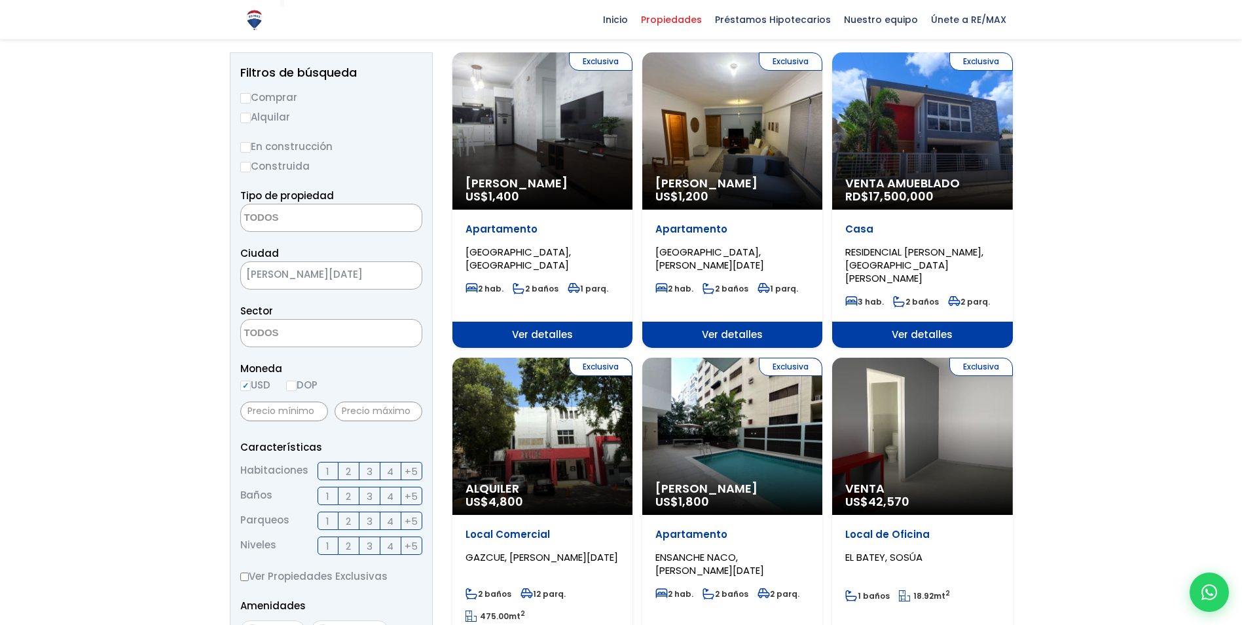 Image resolution: width=1242 pixels, height=625 pixels. What do you see at coordinates (889, 196) in the screenshot?
I see `span: RD$` at bounding box center [889, 196].